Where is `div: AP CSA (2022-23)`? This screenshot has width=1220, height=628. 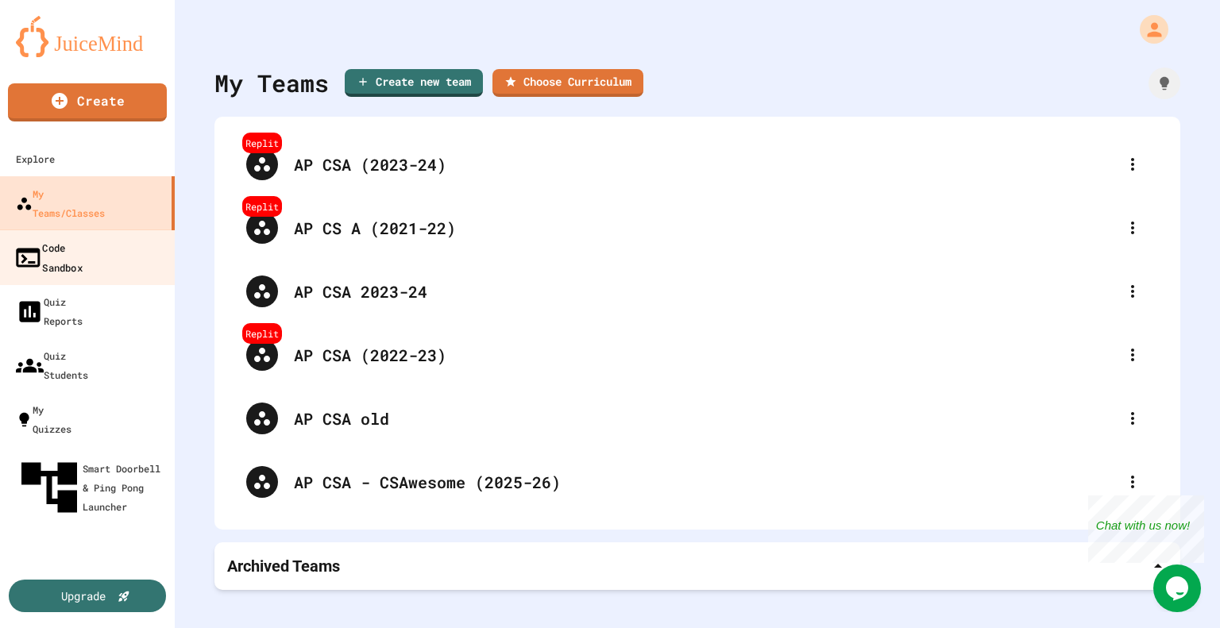 div: AP CSA (2022-23) is located at coordinates (705, 355).